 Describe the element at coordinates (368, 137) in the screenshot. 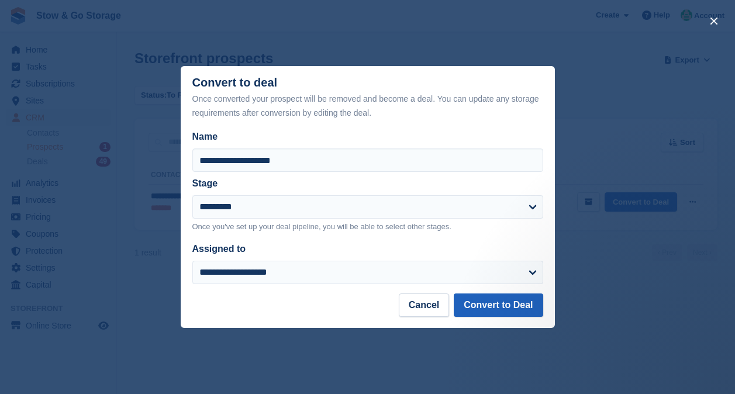

I see `label: Name` at that location.